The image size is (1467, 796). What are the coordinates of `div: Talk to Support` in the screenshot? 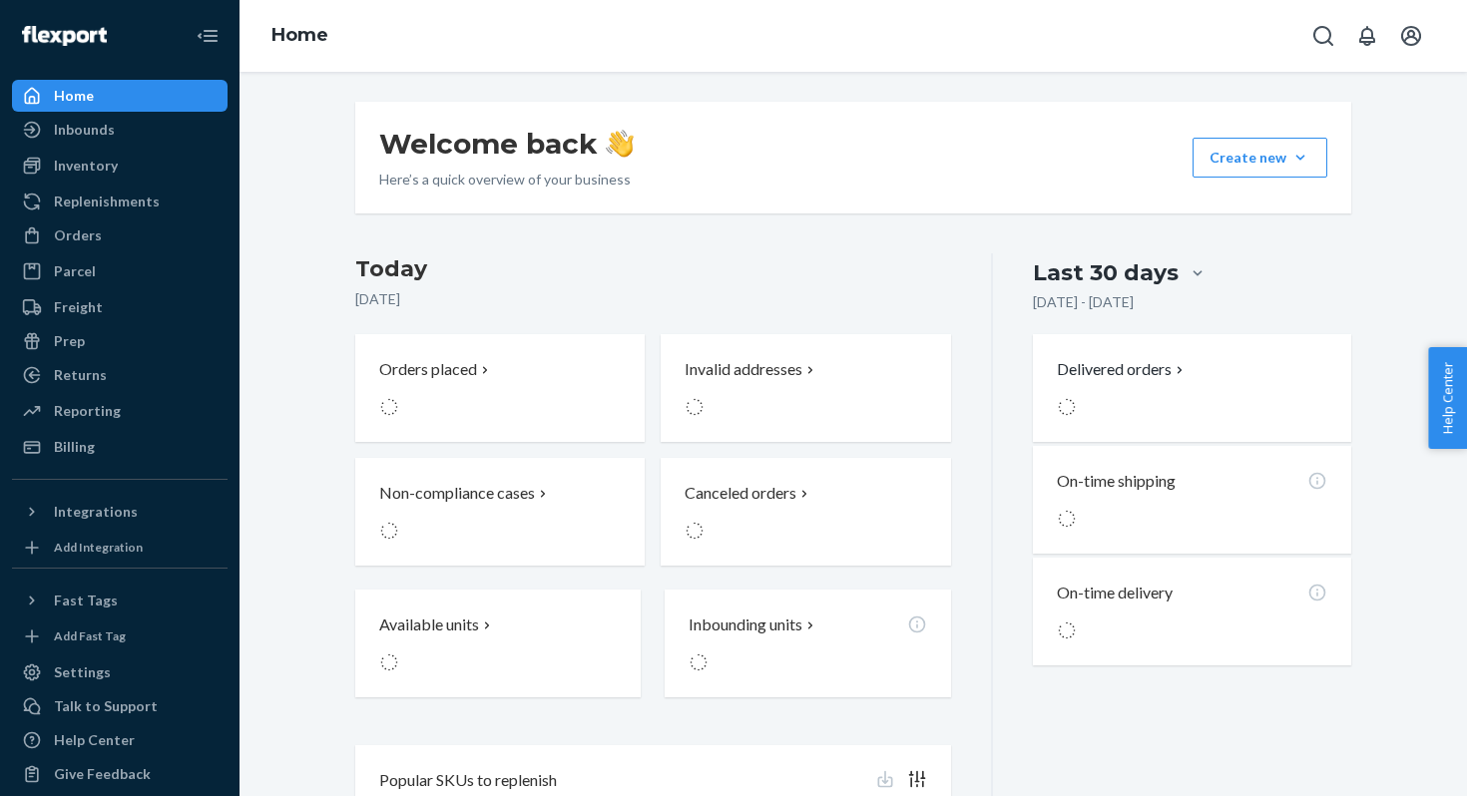 It's located at (106, 706).